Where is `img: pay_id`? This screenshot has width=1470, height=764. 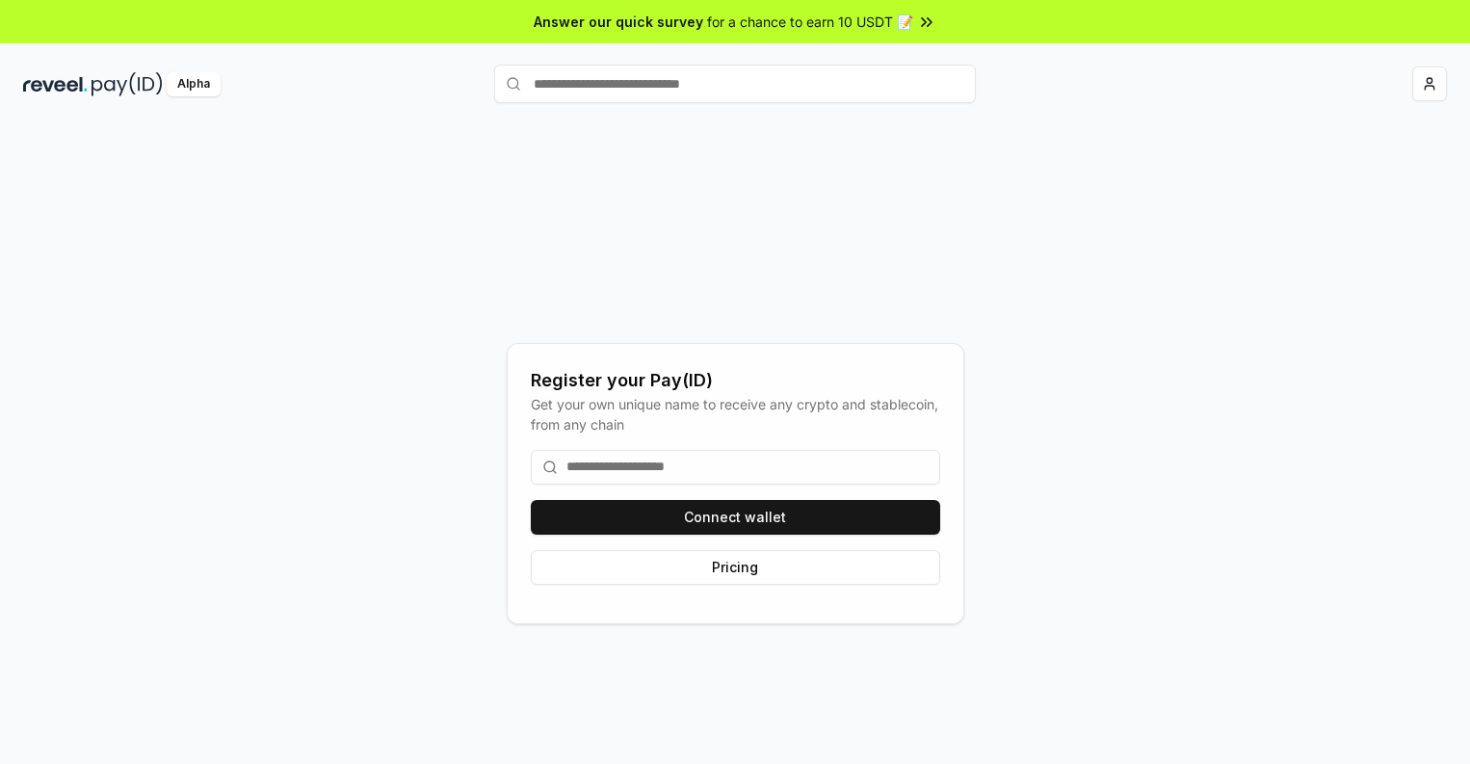
img: pay_id is located at coordinates (127, 84).